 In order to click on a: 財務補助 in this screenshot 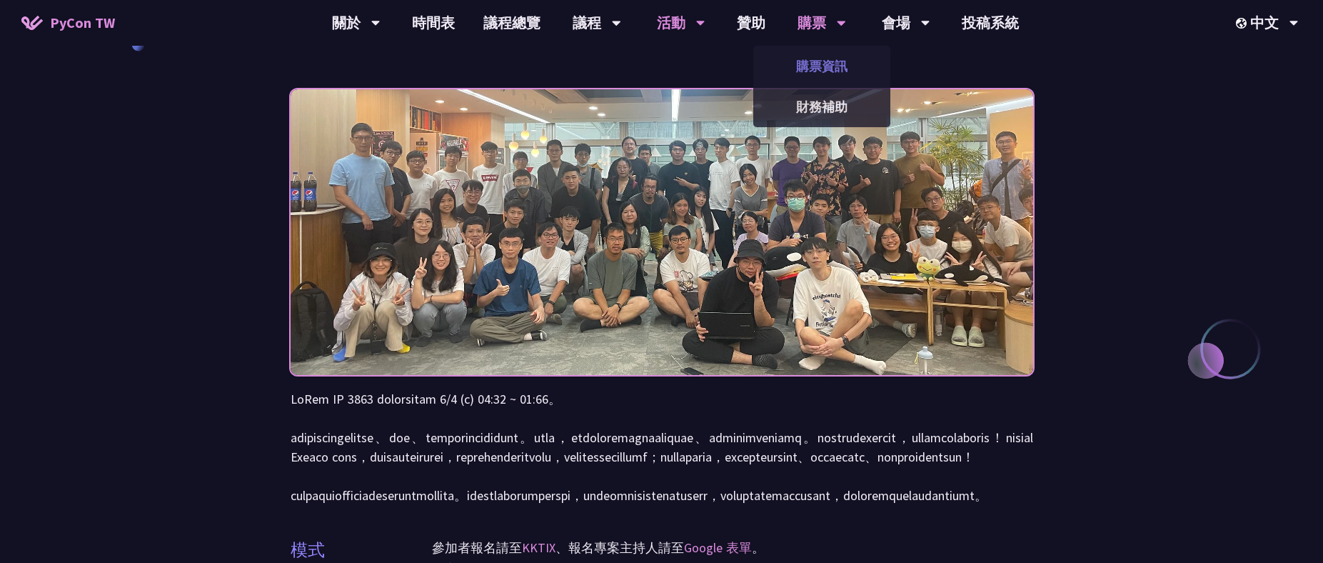, I will do `click(822, 106)`.